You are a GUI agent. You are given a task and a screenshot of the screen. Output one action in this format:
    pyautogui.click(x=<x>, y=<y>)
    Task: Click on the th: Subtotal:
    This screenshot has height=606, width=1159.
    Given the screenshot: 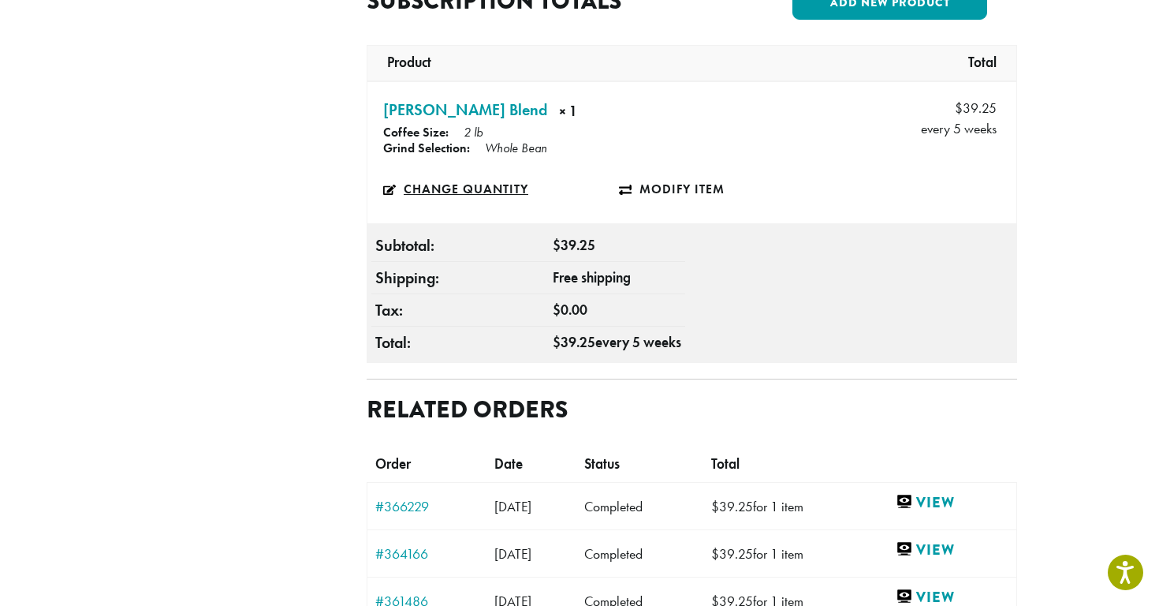 What is the action you would take?
    pyautogui.click(x=460, y=245)
    